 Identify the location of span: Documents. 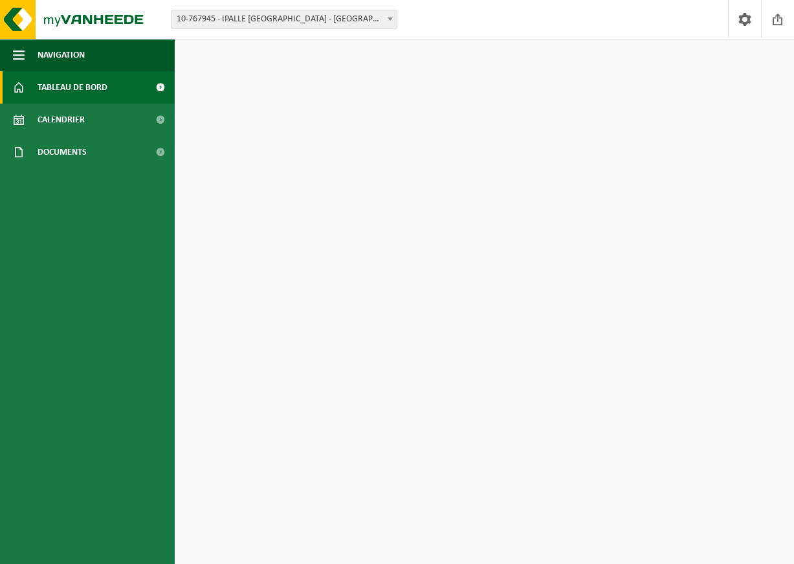
(62, 152).